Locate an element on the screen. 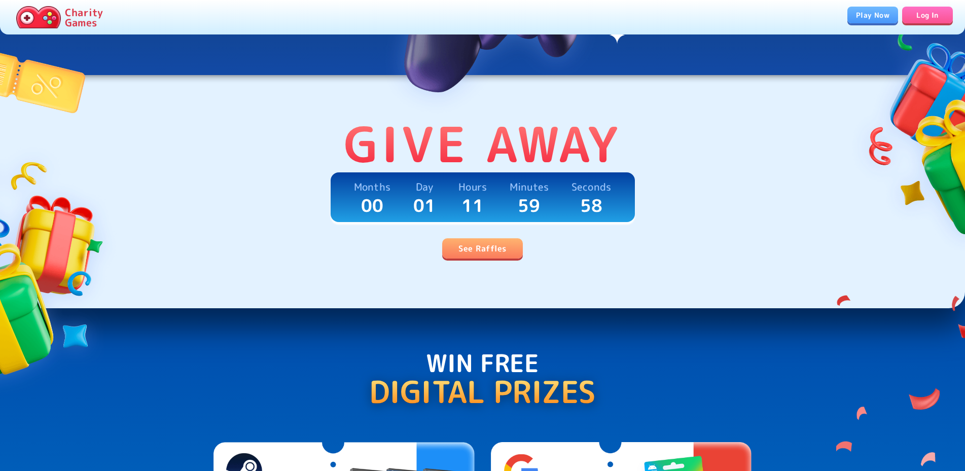 This screenshot has height=471, width=965. p: Win Free is located at coordinates (482, 363).